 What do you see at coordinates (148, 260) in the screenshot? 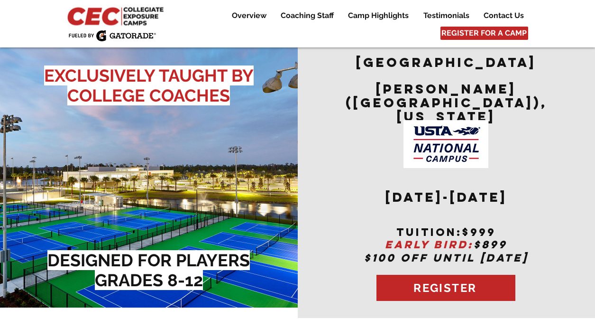
I see `span: DESIGNED FOR PLAYERS` at bounding box center [148, 260].